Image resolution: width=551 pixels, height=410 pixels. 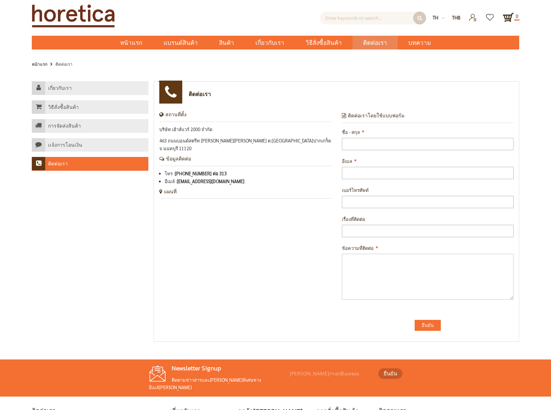 I want to click on h4: สถานที่ตั้ง, so click(x=245, y=117).